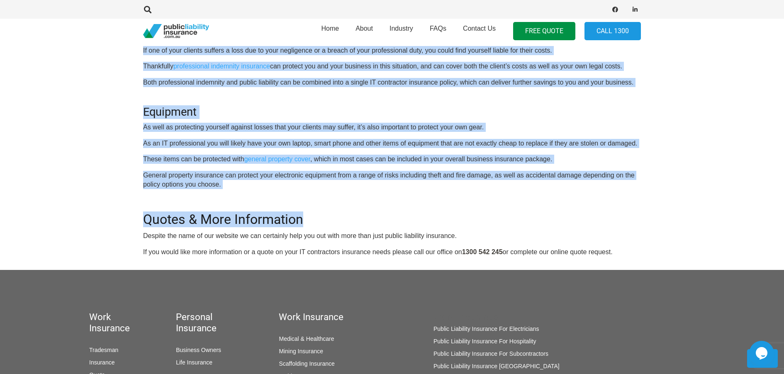 Image resolution: width=784 pixels, height=374 pixels. What do you see at coordinates (763, 359) in the screenshot?
I see `a: Back to top` at bounding box center [763, 359].